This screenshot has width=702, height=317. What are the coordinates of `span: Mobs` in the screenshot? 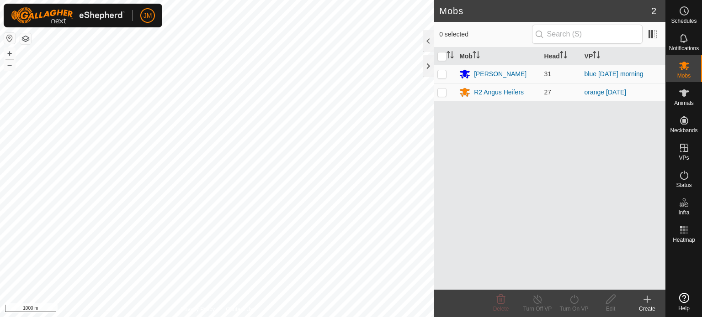 It's located at (683, 76).